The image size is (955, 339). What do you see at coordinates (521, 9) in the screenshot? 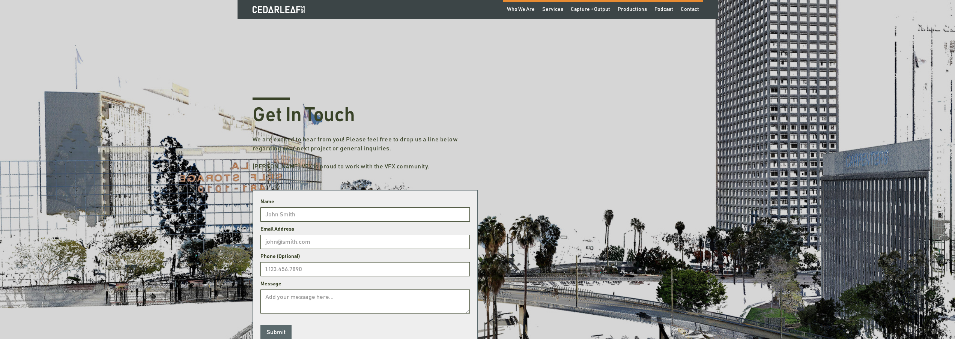
I see `div: Who We Are` at bounding box center [521, 9].